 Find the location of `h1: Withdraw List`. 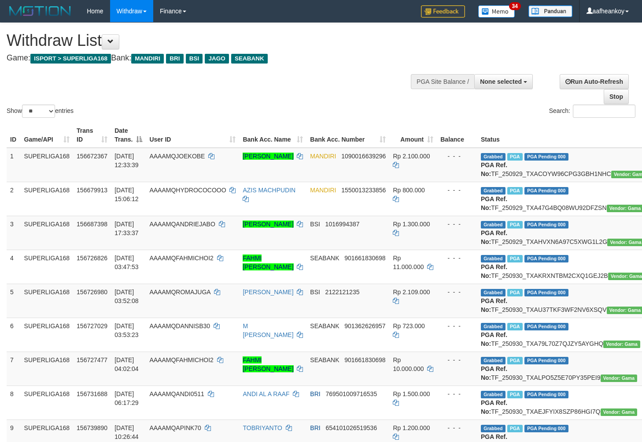

h1: Withdraw List is located at coordinates (213, 41).